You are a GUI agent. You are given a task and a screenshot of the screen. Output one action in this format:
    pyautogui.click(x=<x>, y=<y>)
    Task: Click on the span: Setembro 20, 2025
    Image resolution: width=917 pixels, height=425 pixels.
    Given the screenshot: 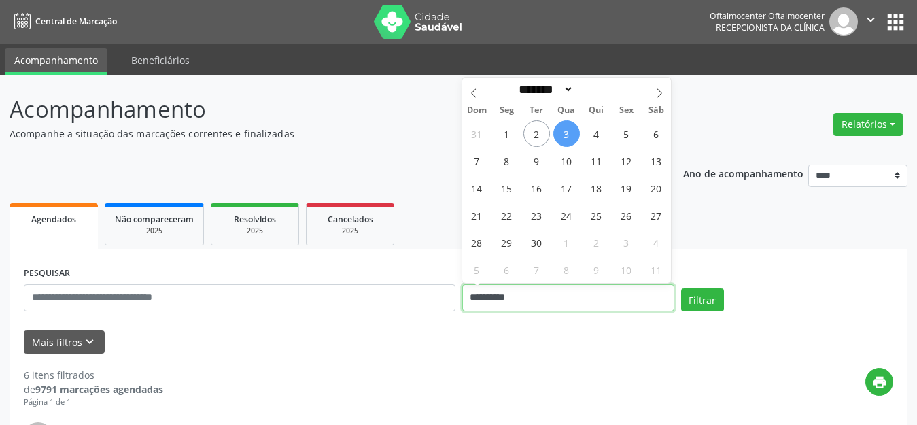 What is the action you would take?
    pyautogui.click(x=656, y=188)
    